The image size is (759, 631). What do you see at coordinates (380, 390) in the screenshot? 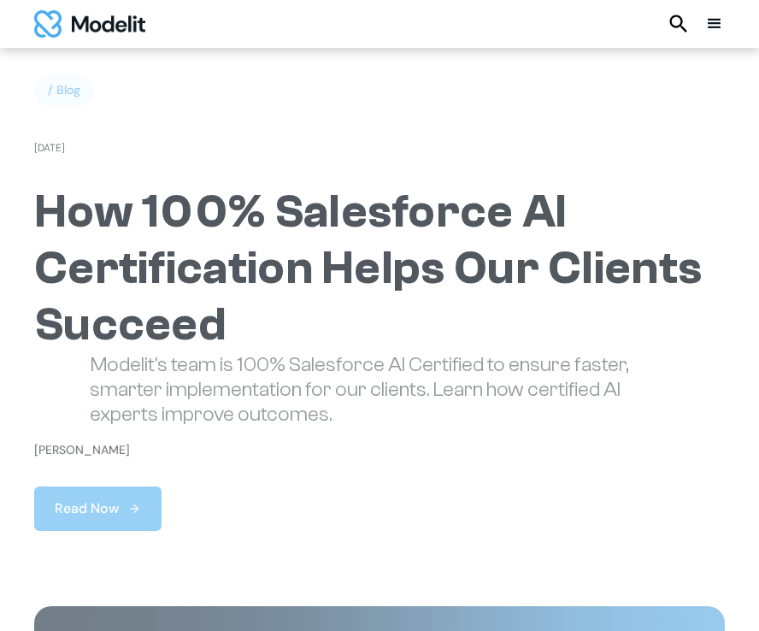
I see `p: Modelit's team is 100% Salesforce AI Certified to ensure faster, smarter implementation for our c...` at bounding box center [380, 390].